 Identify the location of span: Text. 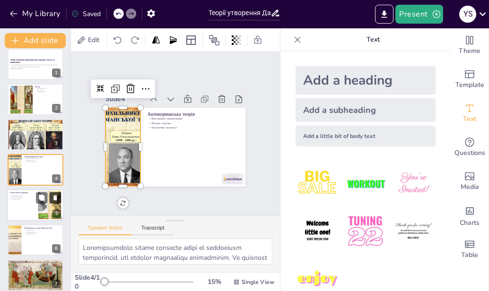
(470, 119).